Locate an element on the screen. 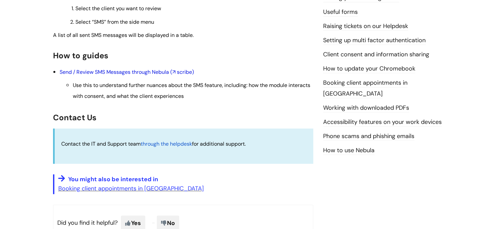  a: Send / Review SMS Messages through Nebula (↗ scribe) is located at coordinates (127, 72).